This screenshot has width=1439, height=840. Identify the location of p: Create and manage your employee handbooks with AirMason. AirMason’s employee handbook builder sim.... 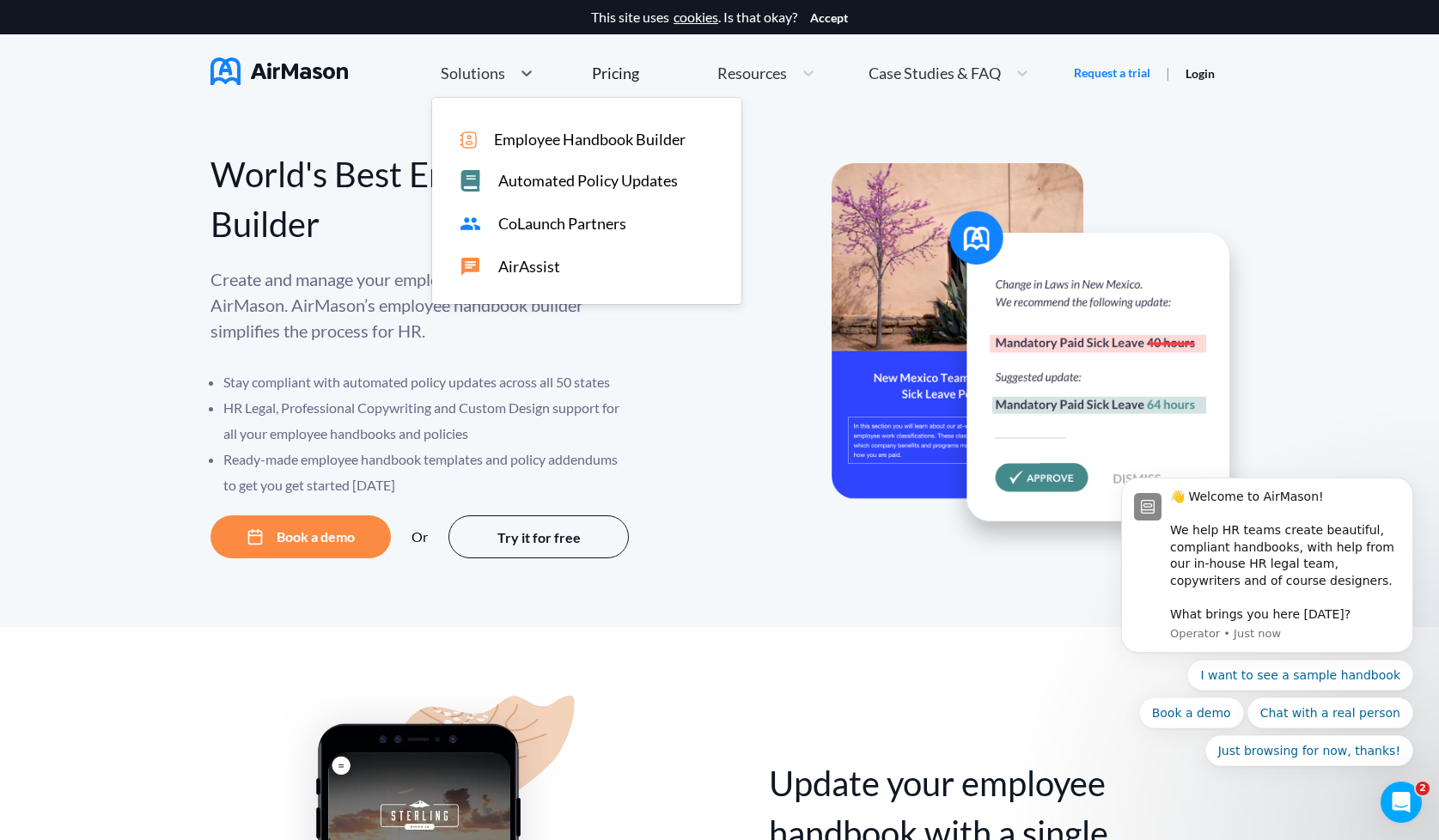
(421, 305).